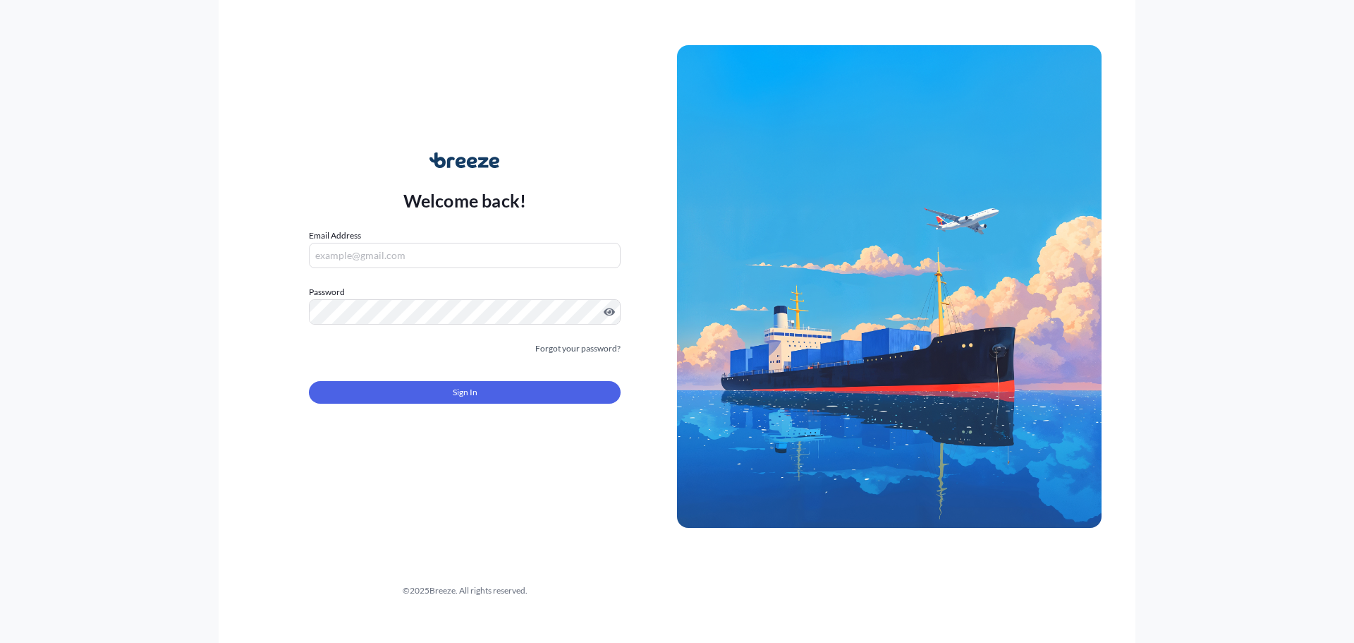  What do you see at coordinates (465, 590) in the screenshot?
I see `div: © 2025 Breeze. All rights reserved.` at bounding box center [465, 590].